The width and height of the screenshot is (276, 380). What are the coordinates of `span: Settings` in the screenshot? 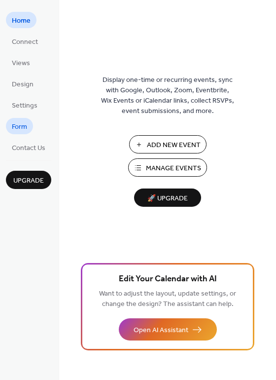 It's located at (25, 106).